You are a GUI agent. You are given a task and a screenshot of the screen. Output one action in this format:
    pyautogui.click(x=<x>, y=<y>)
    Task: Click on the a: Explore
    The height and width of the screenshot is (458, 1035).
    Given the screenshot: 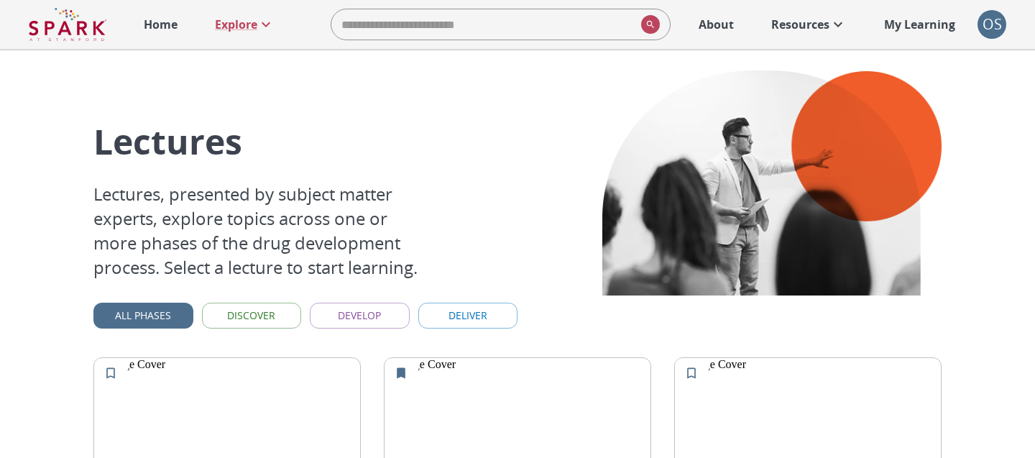 What is the action you would take?
    pyautogui.click(x=244, y=24)
    